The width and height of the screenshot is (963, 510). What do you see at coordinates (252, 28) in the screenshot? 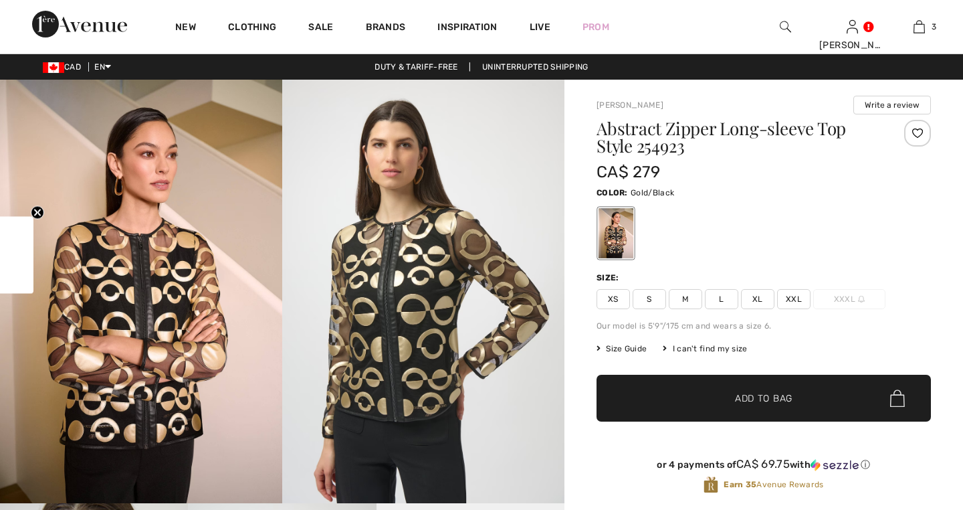
I see `a: Clothing` at bounding box center [252, 28].